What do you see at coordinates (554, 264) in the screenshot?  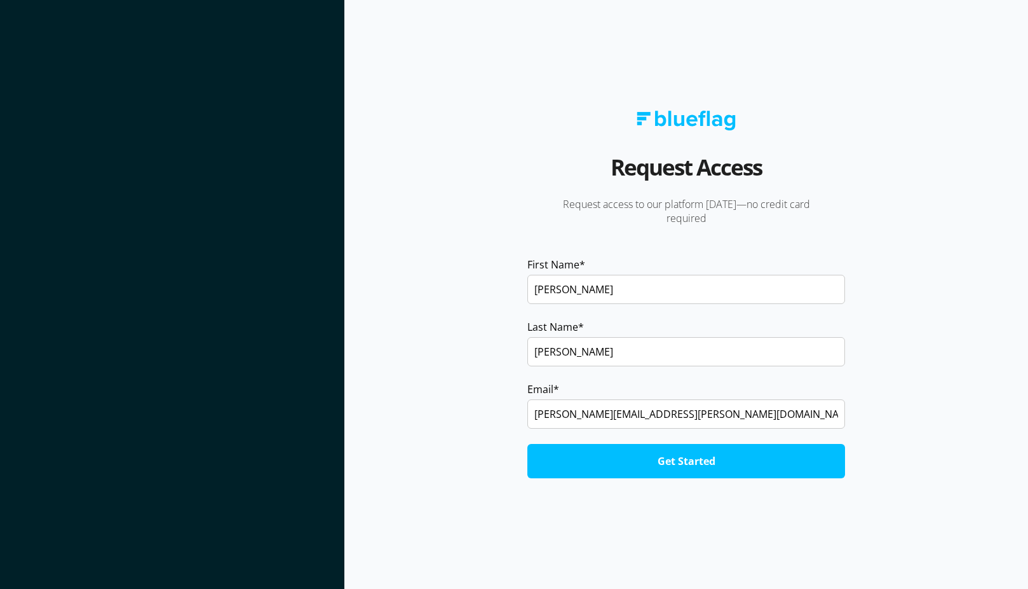 I see `span: First Name` at bounding box center [554, 264].